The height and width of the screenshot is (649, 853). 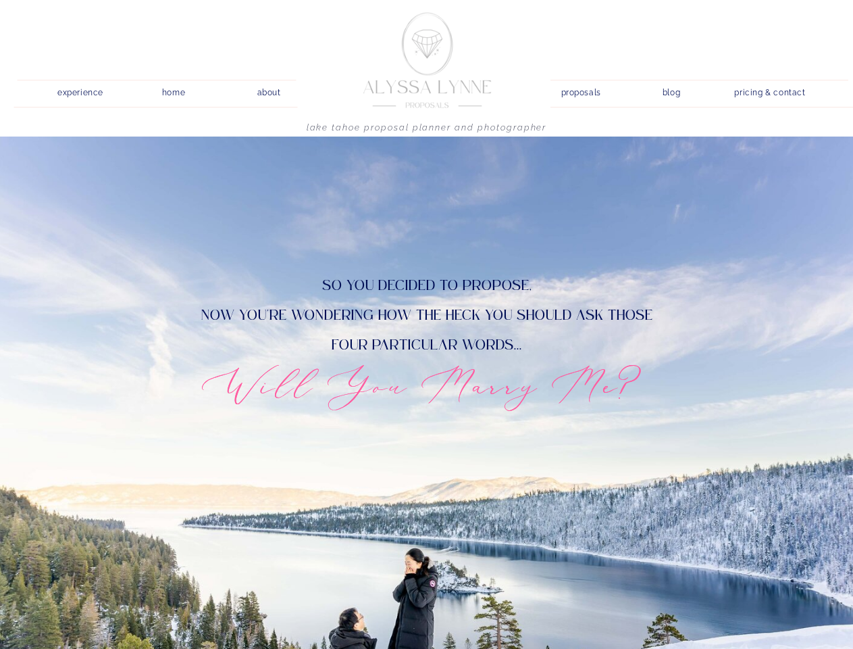 What do you see at coordinates (770, 93) in the screenshot?
I see `nav: pricing & contact` at bounding box center [770, 93].